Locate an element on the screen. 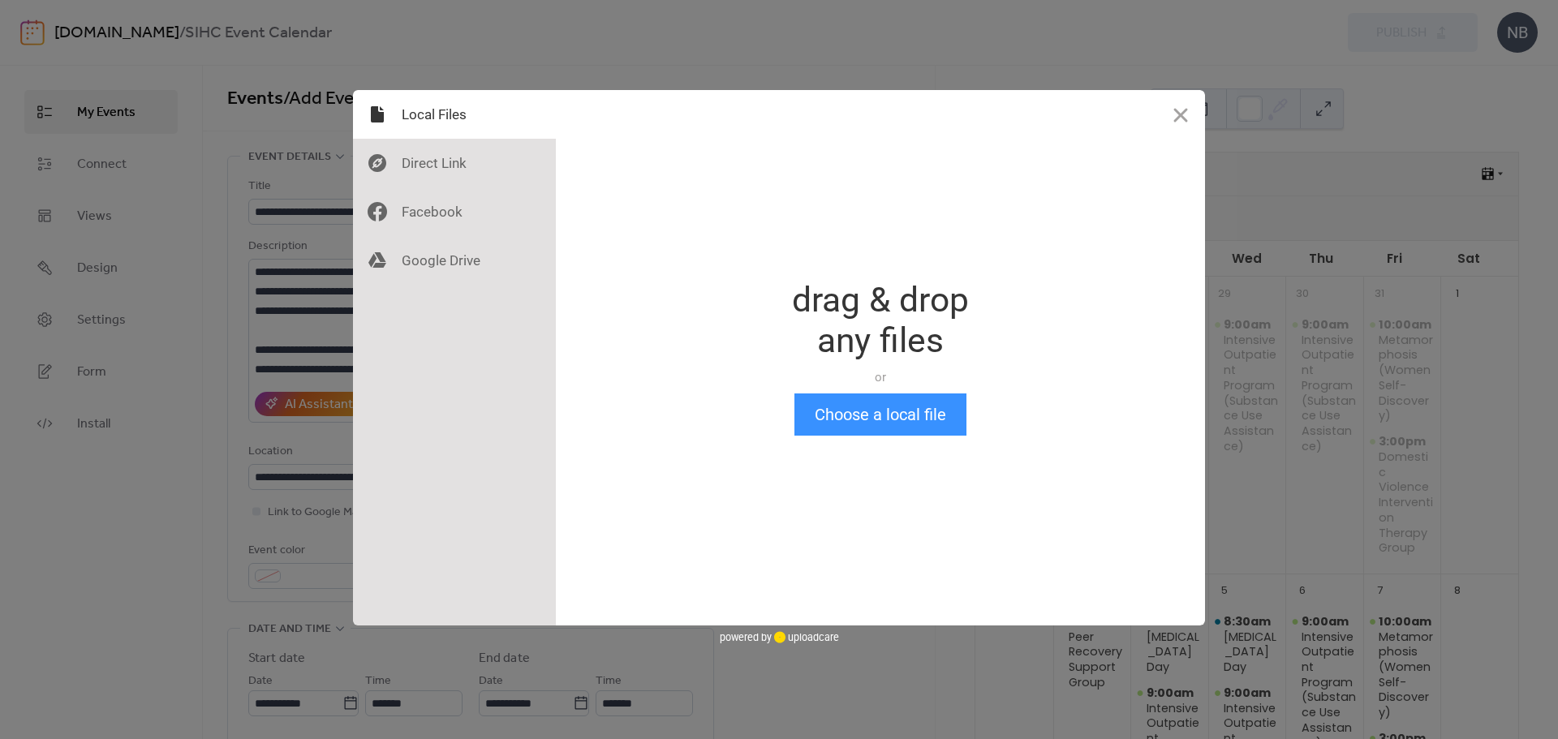 This screenshot has width=1558, height=739. div: Local Files is located at coordinates (454, 114).